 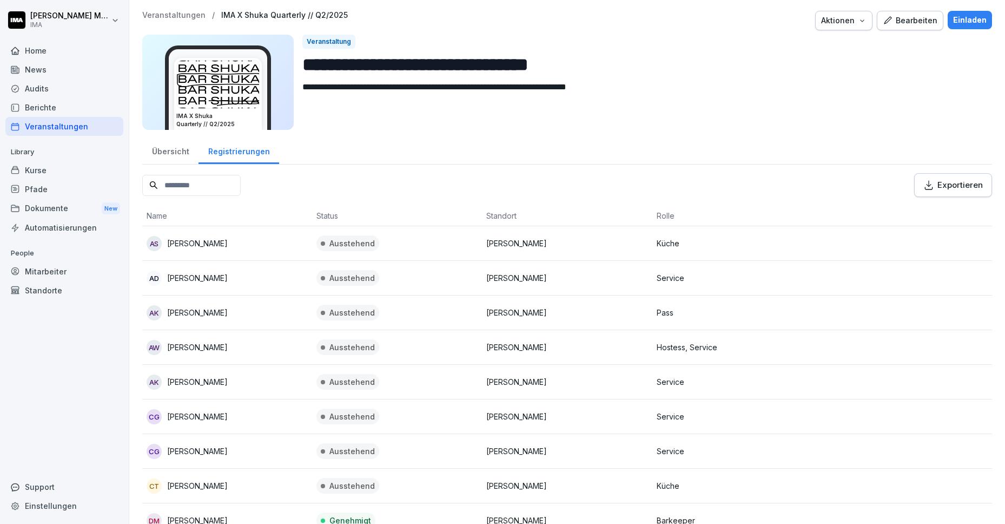 What do you see at coordinates (64, 107) in the screenshot?
I see `div: Berichte` at bounding box center [64, 107].